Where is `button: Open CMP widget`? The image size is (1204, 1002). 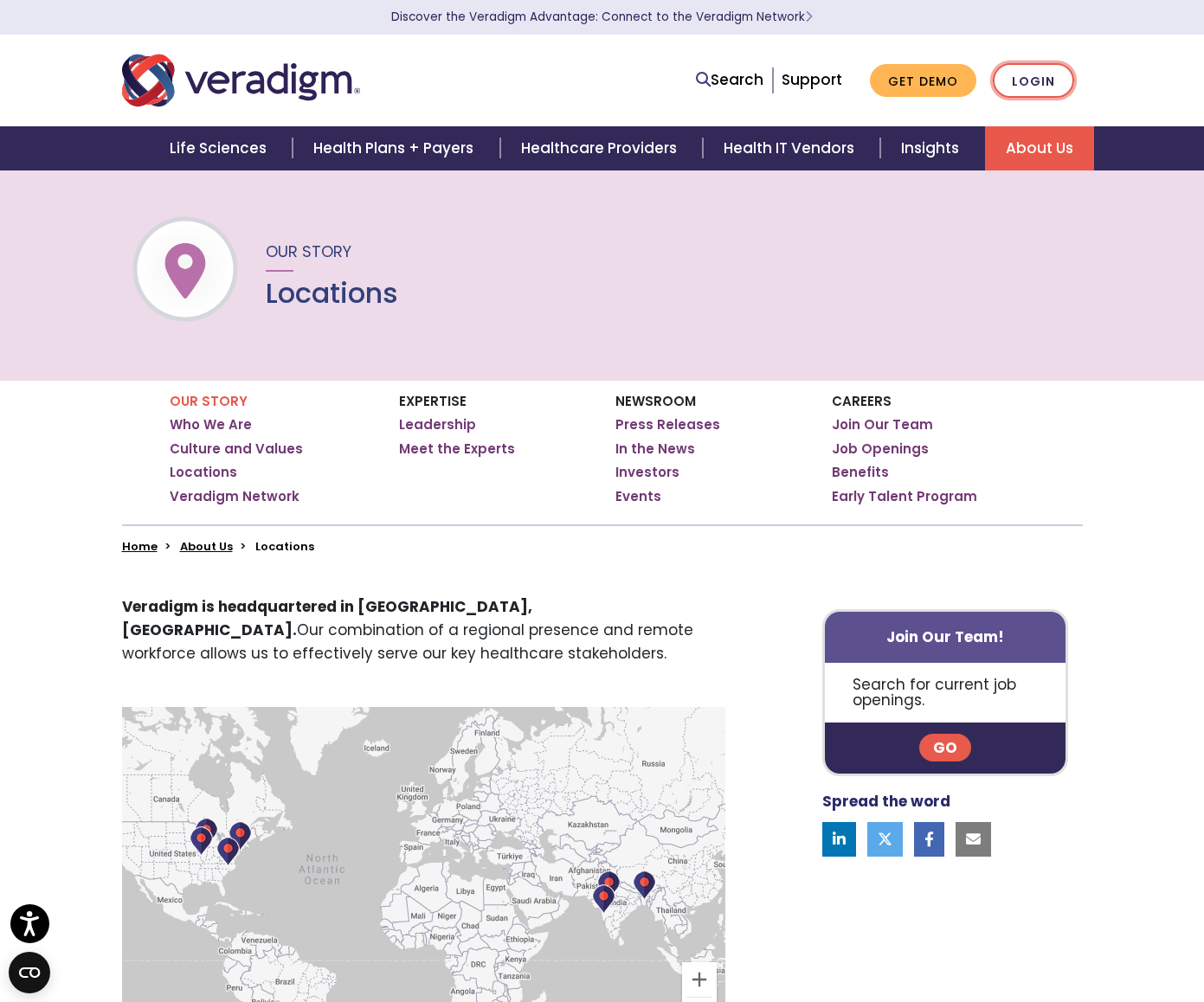
button: Open CMP widget is located at coordinates (29, 973).